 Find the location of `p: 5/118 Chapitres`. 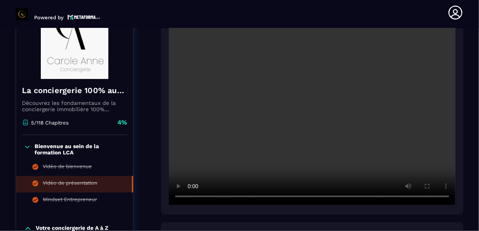

p: 5/118 Chapitres is located at coordinates (50, 122).